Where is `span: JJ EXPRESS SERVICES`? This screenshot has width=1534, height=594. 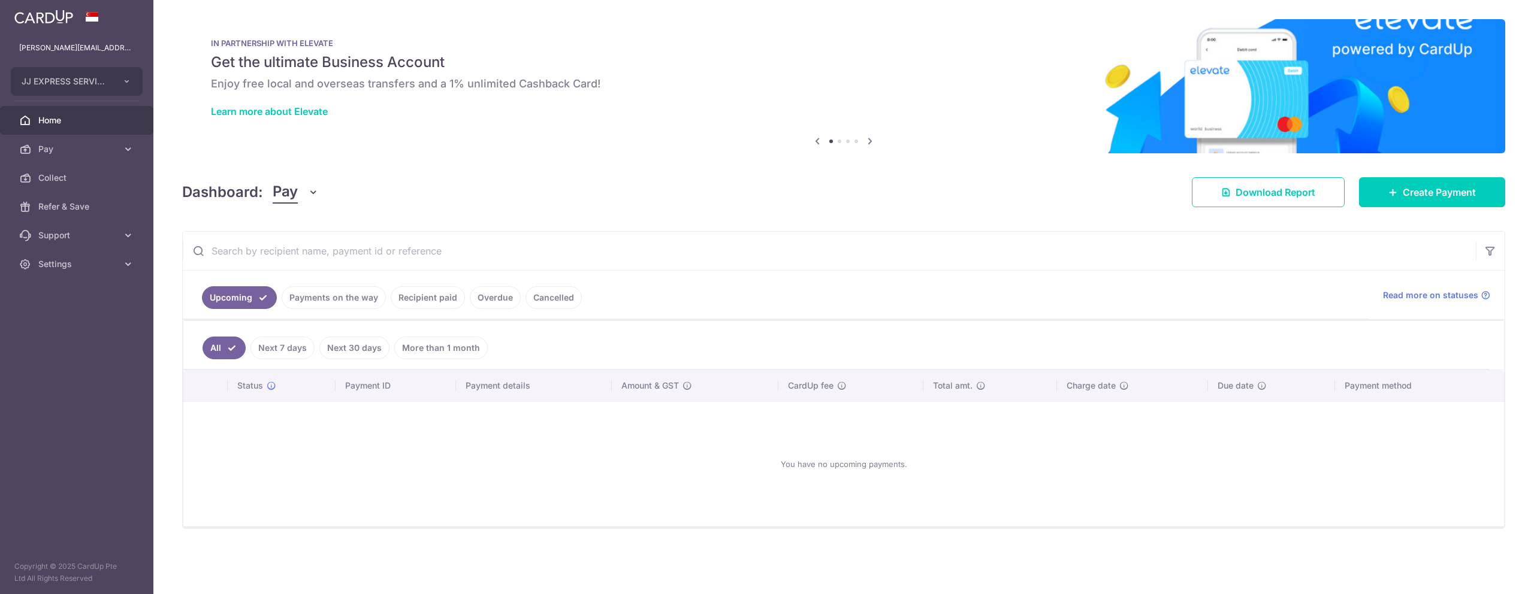 span: JJ EXPRESS SERVICES is located at coordinates (66, 81).